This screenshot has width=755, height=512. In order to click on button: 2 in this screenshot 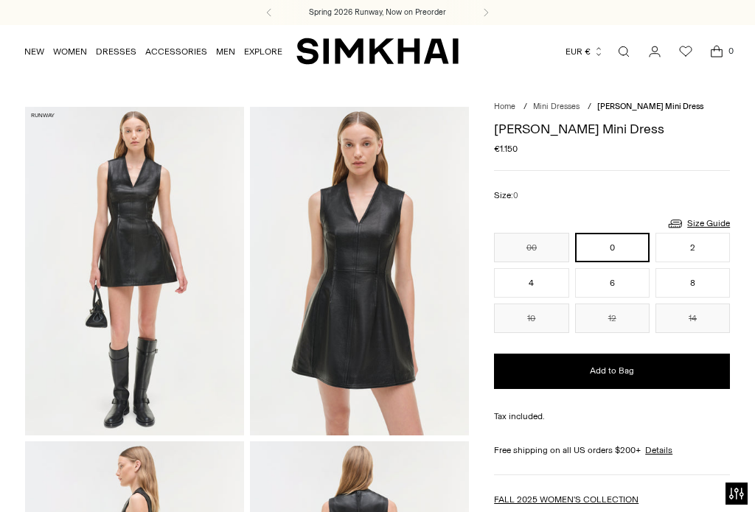, I will do `click(692, 248)`.